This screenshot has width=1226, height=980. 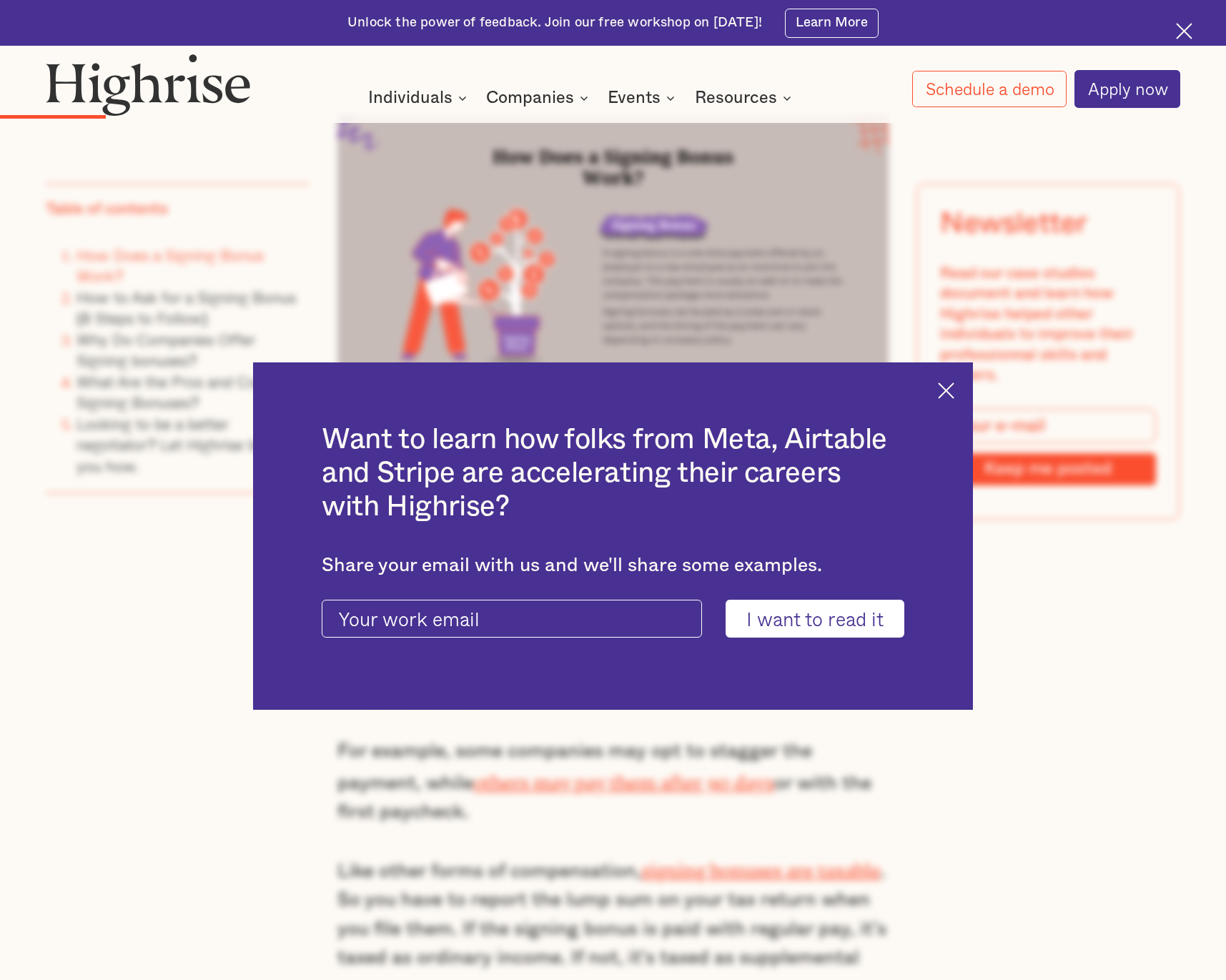 I want to click on a: Learn More, so click(x=831, y=23).